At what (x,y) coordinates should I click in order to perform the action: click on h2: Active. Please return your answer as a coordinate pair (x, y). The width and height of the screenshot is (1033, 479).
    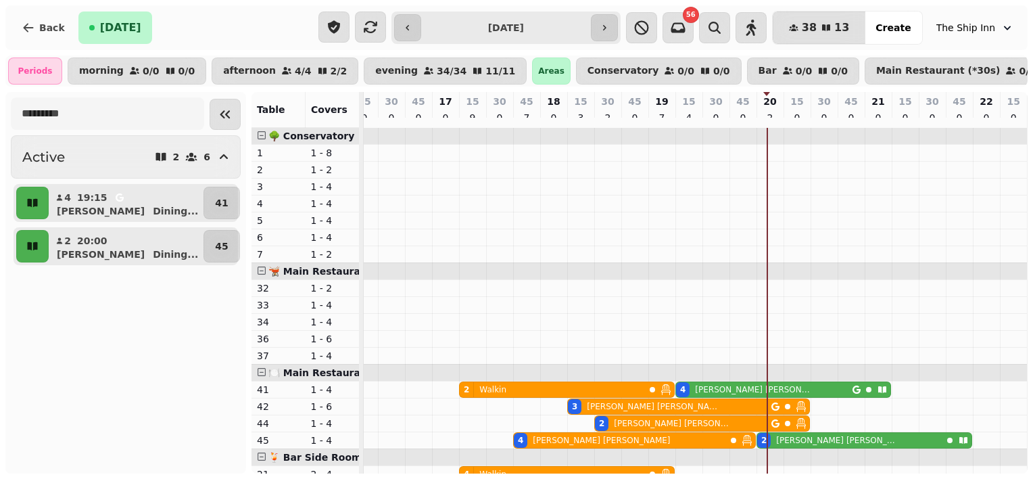
    Looking at the image, I should click on (43, 157).